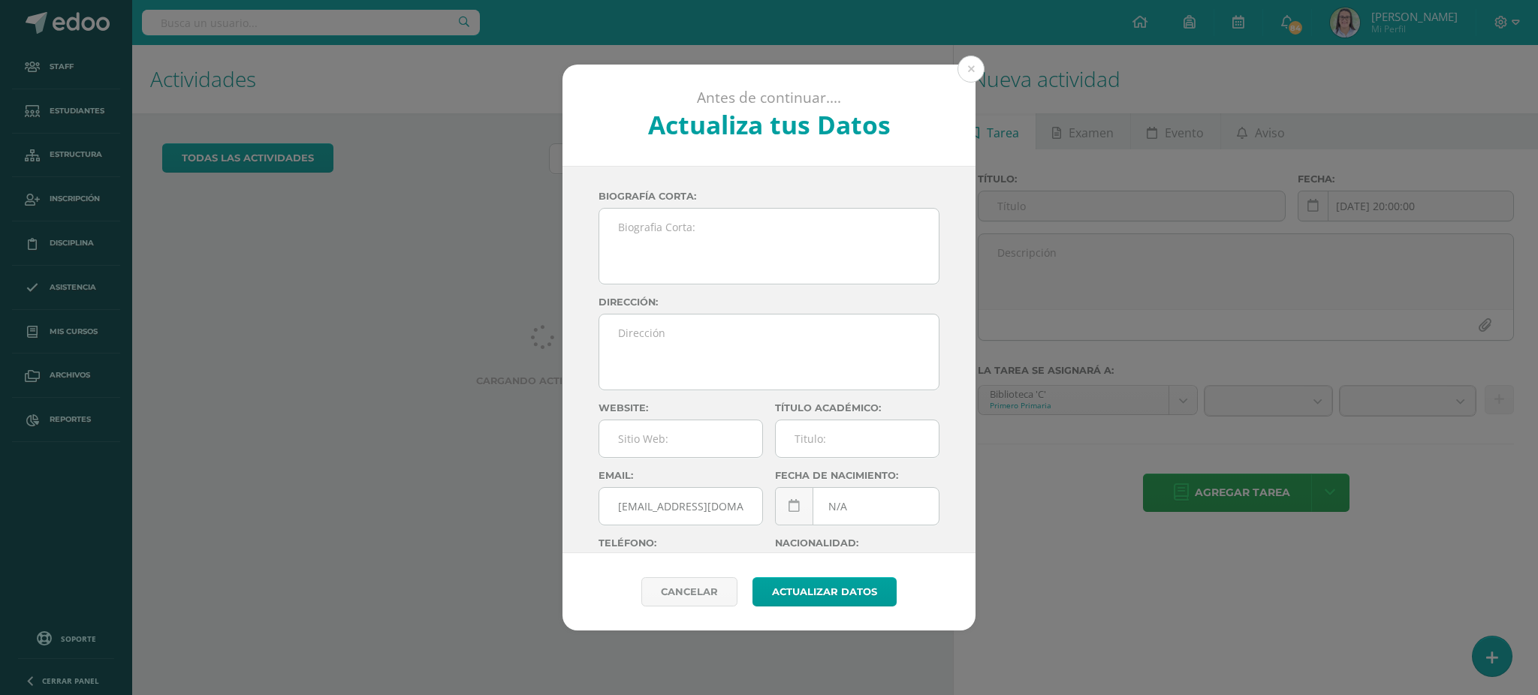 The height and width of the screenshot is (695, 1538). I want to click on p: Antes de continuar...., so click(769, 98).